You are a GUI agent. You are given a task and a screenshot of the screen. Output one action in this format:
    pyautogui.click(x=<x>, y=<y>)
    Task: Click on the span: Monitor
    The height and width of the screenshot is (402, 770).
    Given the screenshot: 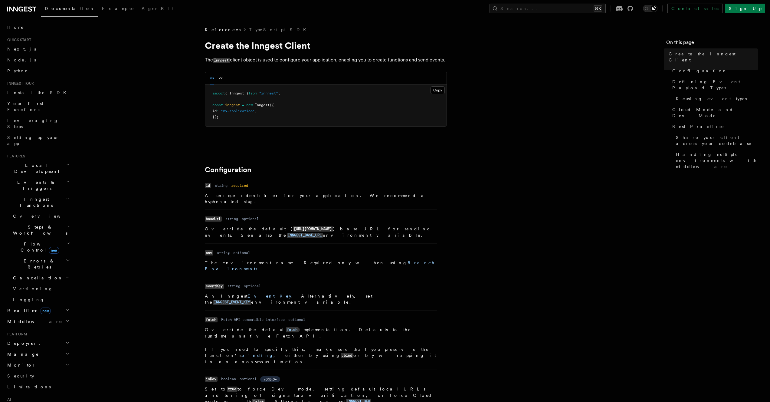 What is the action you would take?
    pyautogui.click(x=20, y=365)
    